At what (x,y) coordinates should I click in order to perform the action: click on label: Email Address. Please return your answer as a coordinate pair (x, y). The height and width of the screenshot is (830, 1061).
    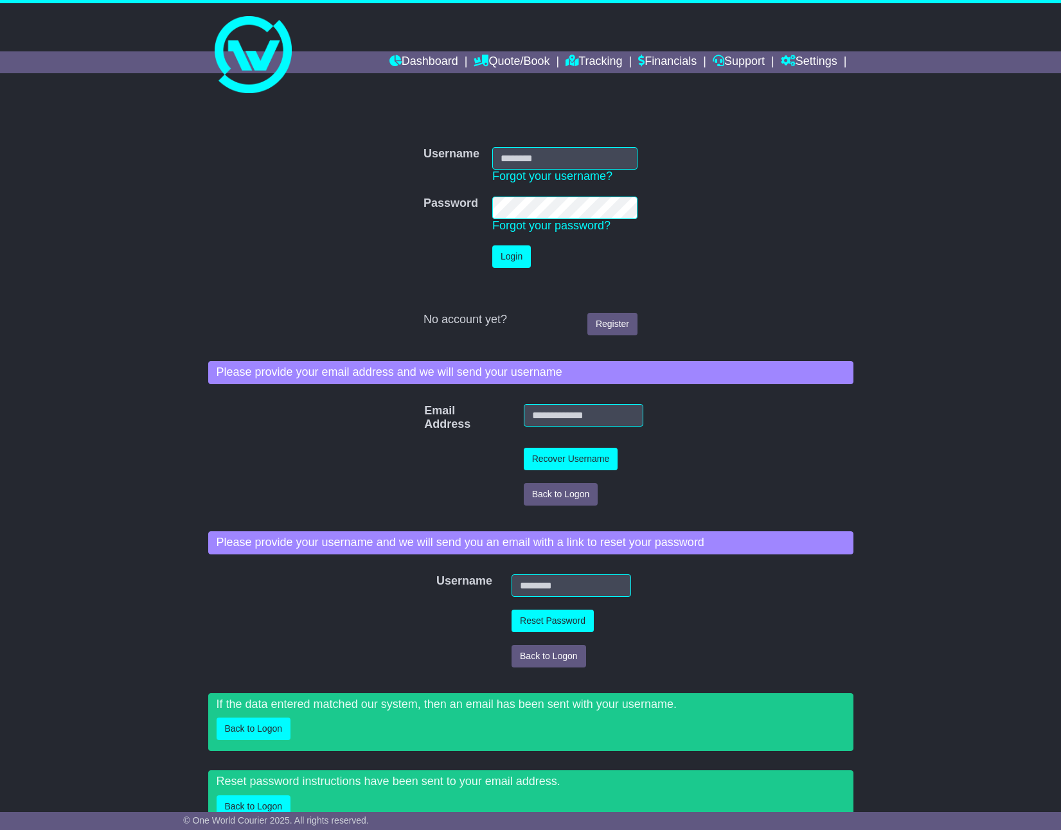
    Looking at the image, I should click on (429, 418).